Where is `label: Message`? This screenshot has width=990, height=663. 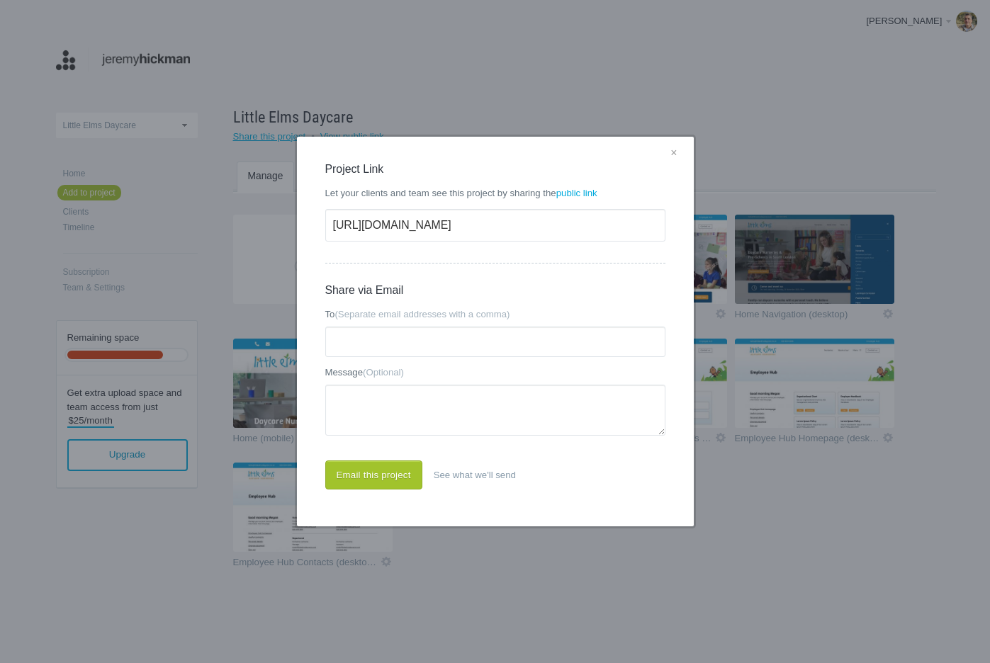
label: Message is located at coordinates (495, 401).